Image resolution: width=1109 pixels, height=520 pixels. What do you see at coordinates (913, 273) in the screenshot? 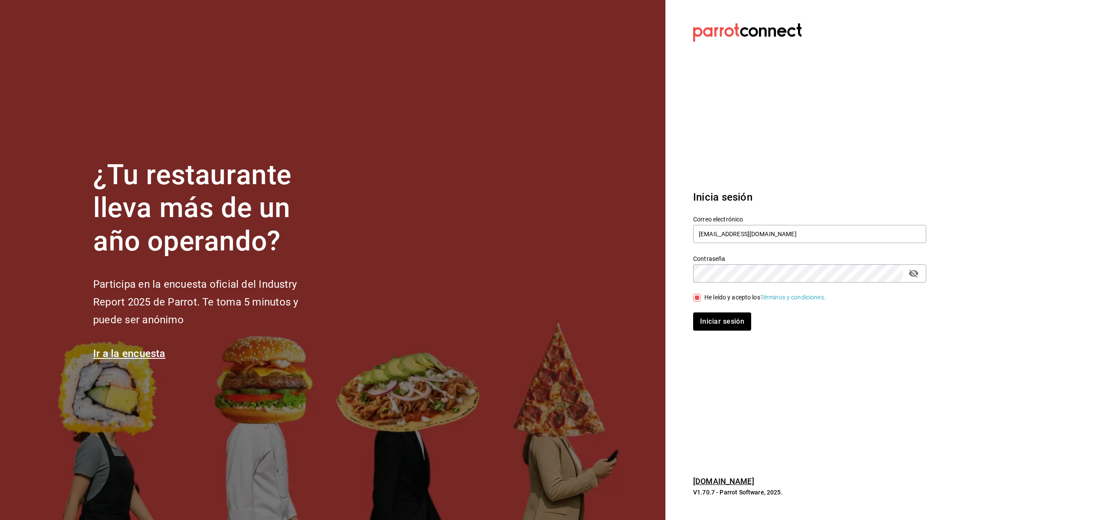
I see `button: passwordField` at bounding box center [913, 273].